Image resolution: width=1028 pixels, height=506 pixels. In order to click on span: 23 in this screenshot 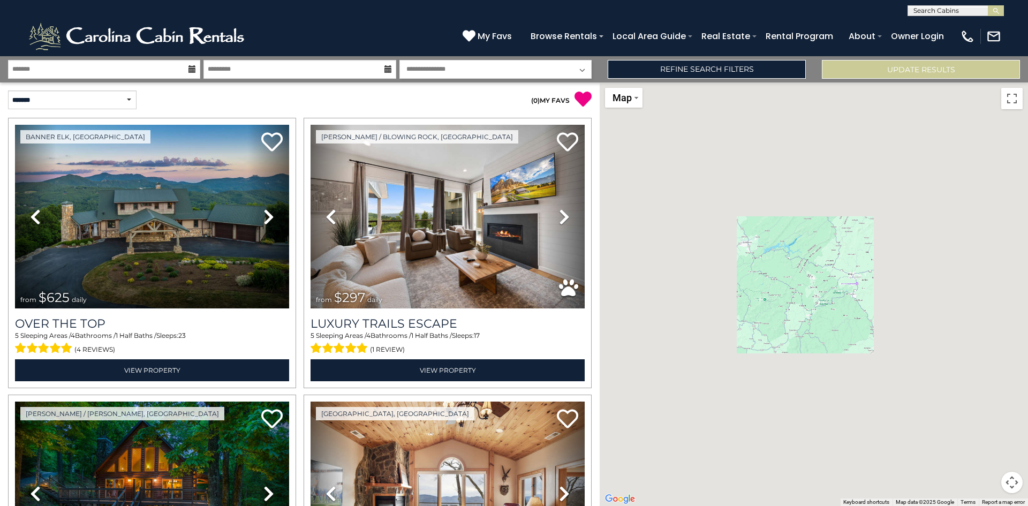, I will do `click(182, 335)`.